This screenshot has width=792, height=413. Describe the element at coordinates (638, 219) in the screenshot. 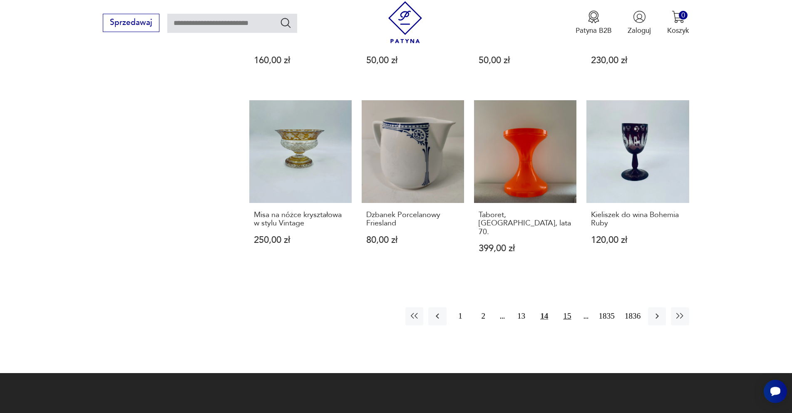

I see `h3: Kieliszek do wina Bohemia Ruby` at that location.